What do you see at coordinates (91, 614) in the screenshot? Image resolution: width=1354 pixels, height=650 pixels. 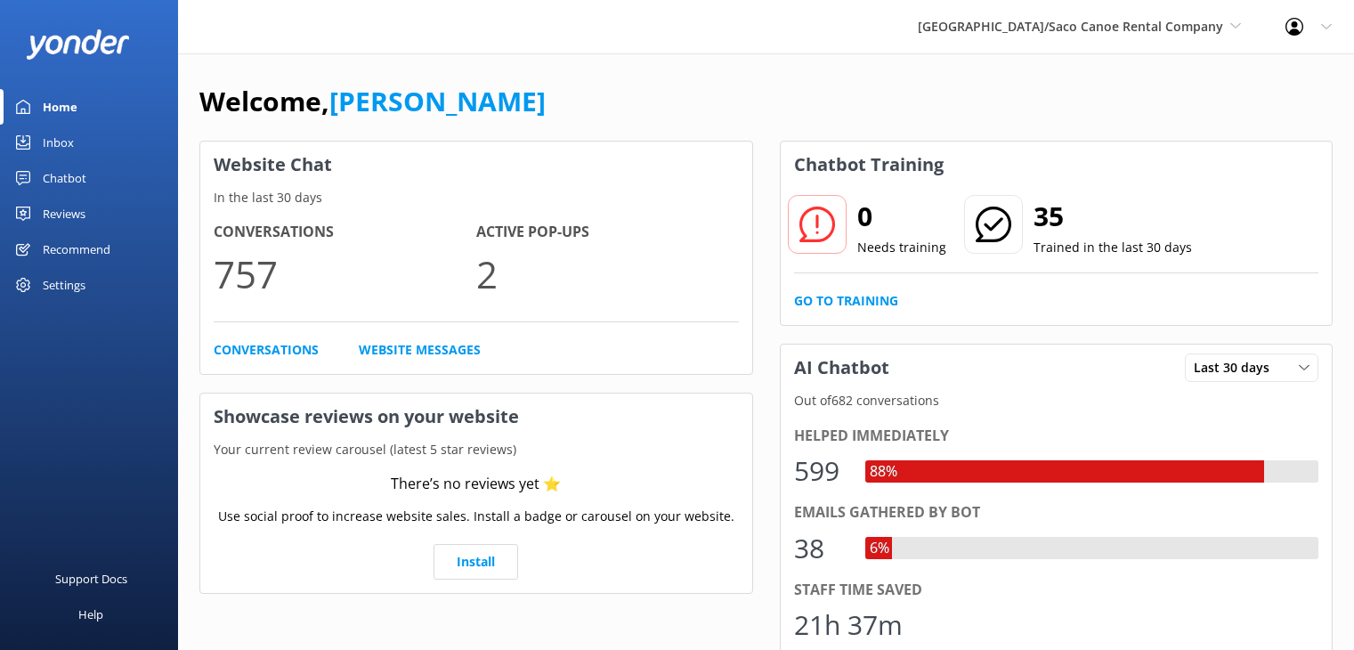 I see `div: Help` at bounding box center [91, 614].